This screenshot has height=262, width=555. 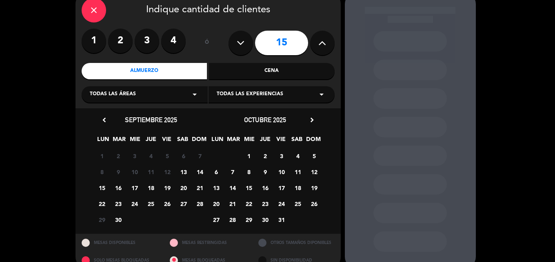 I want to click on label: 2, so click(x=120, y=41).